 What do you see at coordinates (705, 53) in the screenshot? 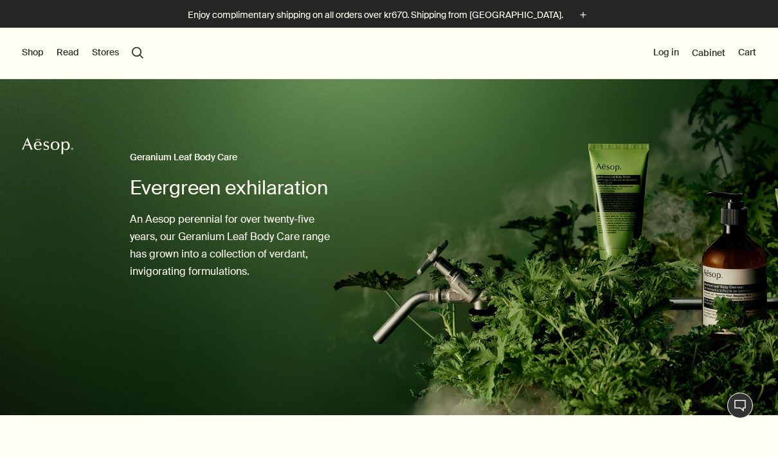
I see `nav: supplementary` at bounding box center [705, 53].